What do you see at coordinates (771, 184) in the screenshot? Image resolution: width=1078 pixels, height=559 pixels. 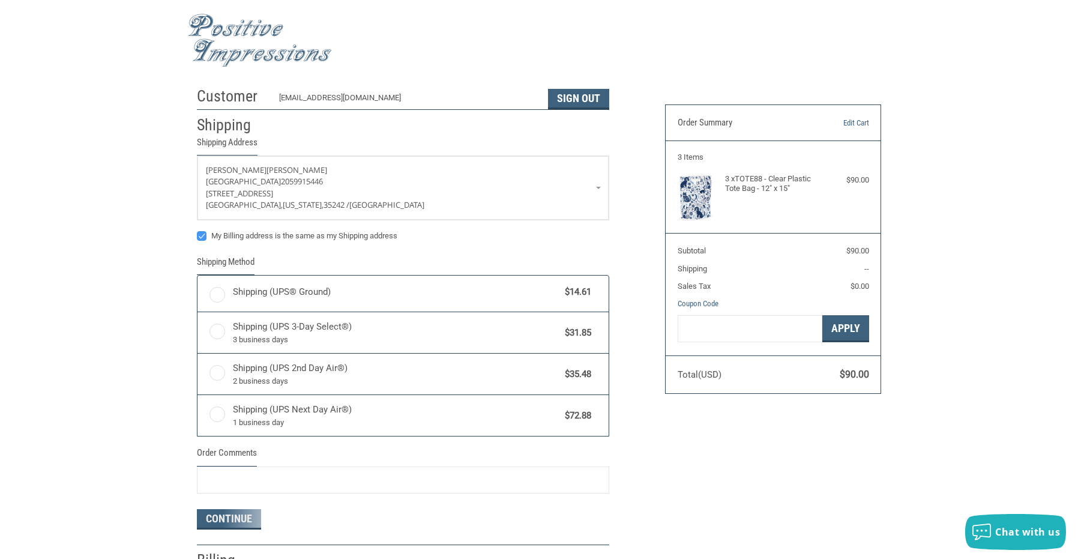 I see `h4: 3 x TOTE88 - Clear Plastic Tote Bag - 12" x 15"` at bounding box center [771, 184].